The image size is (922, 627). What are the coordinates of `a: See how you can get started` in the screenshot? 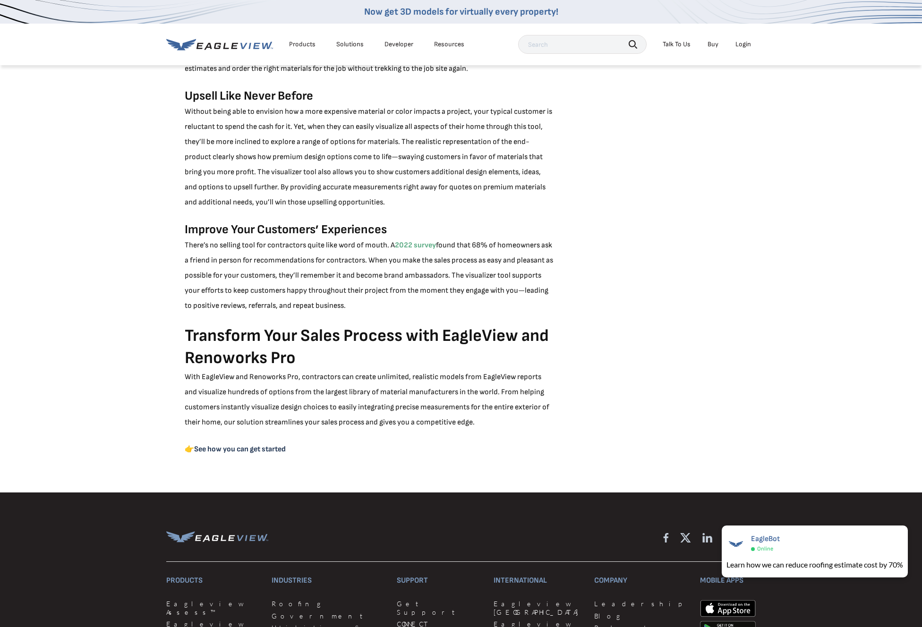 It's located at (240, 449).